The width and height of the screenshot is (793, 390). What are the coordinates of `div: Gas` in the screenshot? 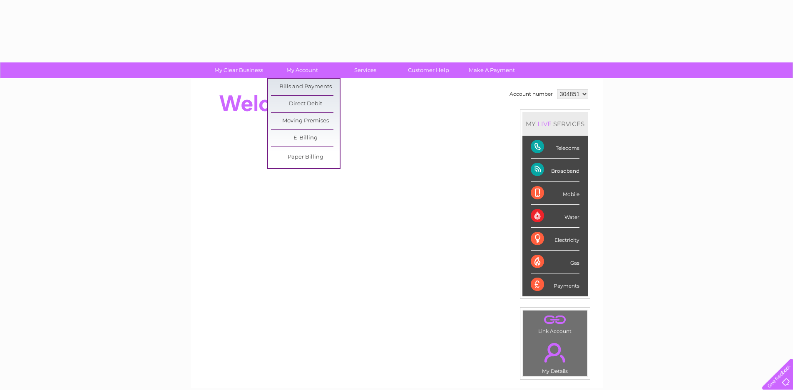 It's located at (555, 262).